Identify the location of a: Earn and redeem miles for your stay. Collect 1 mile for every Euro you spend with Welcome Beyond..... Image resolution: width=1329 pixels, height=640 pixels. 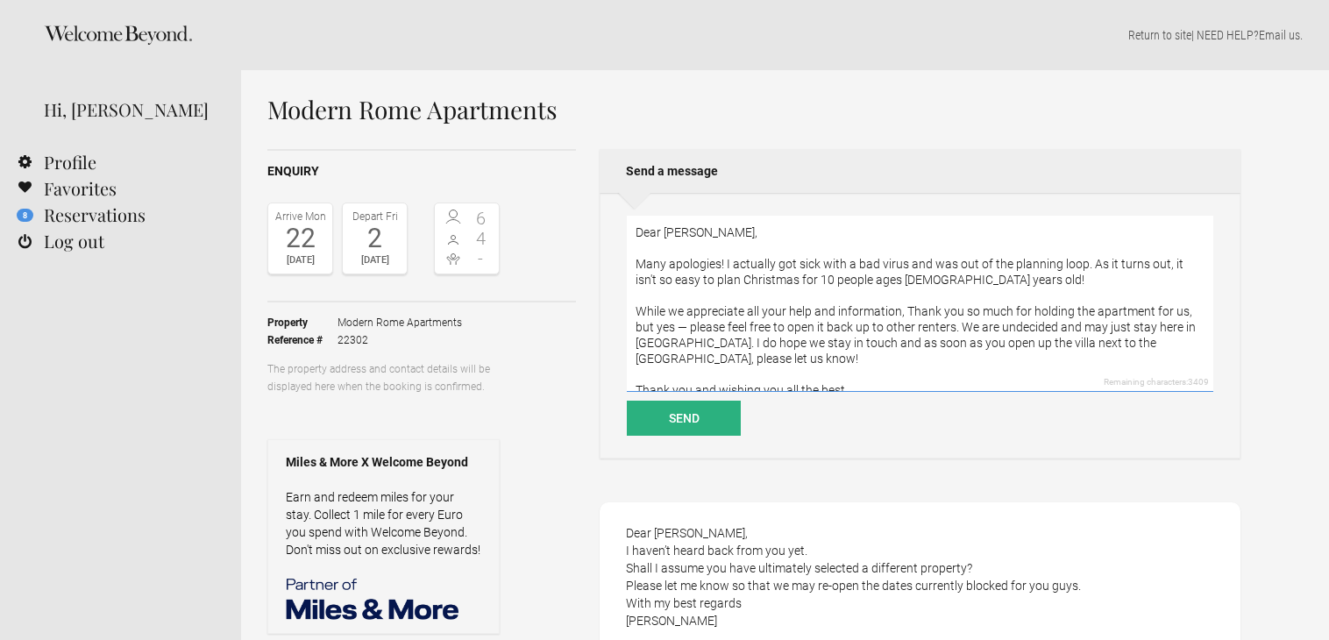
(383, 523).